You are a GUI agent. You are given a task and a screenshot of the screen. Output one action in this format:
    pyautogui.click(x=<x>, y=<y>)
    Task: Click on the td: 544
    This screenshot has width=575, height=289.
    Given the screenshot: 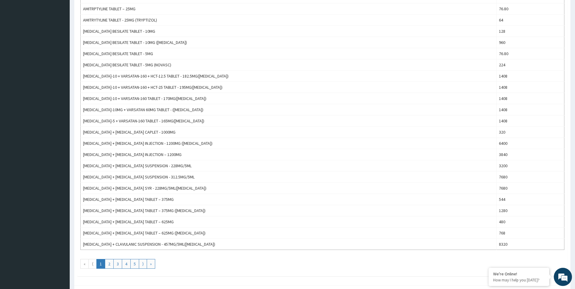 What is the action you would take?
    pyautogui.click(x=531, y=200)
    